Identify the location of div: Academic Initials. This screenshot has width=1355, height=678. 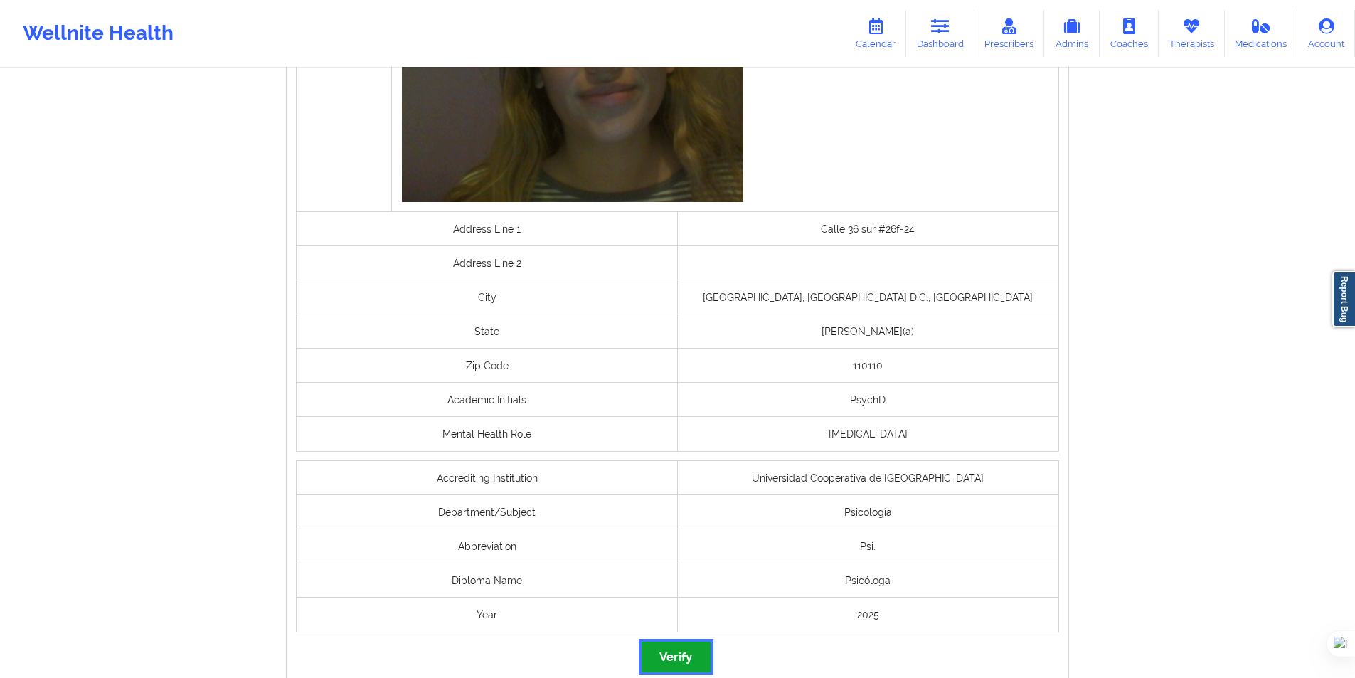
(487, 400).